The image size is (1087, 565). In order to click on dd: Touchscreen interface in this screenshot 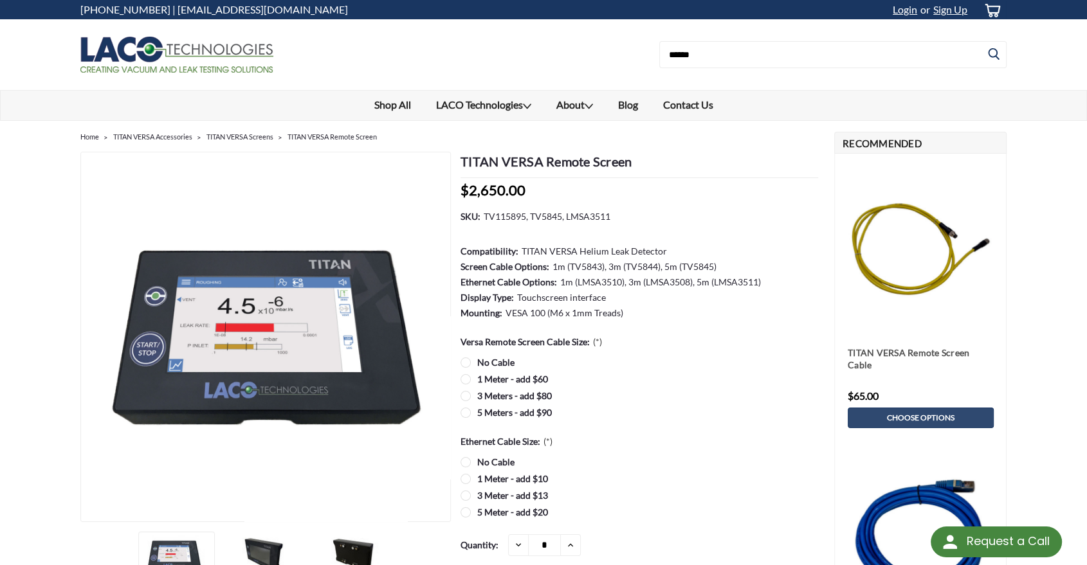, I will do `click(562, 297)`.